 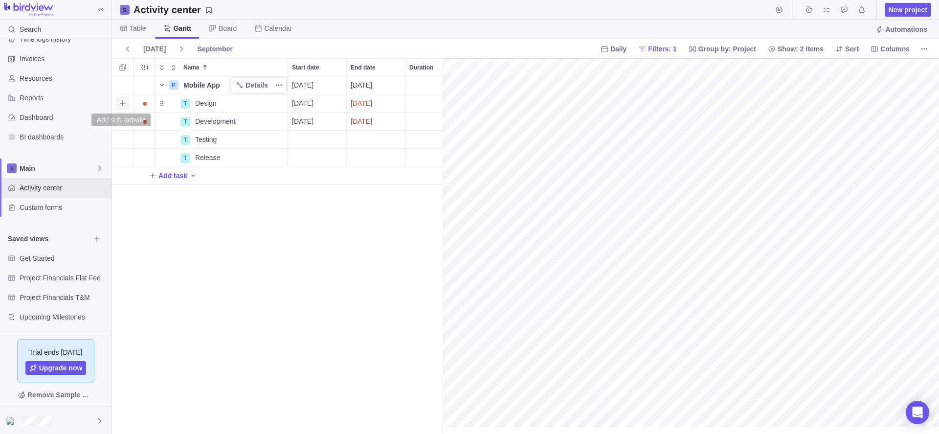 What do you see at coordinates (56, 368) in the screenshot?
I see `span: Upgrade now` at bounding box center [56, 368].